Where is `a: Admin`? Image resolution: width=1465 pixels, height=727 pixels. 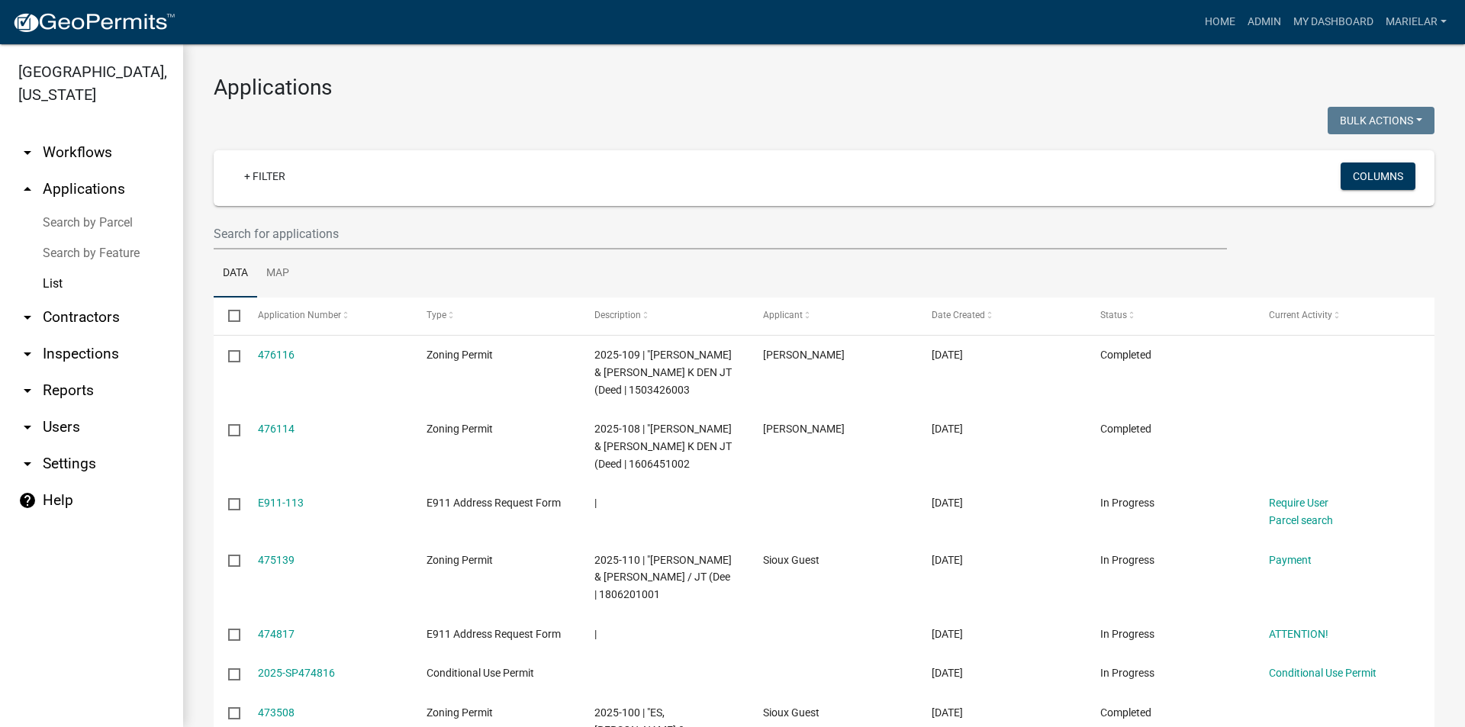 a: Admin is located at coordinates (1264, 22).